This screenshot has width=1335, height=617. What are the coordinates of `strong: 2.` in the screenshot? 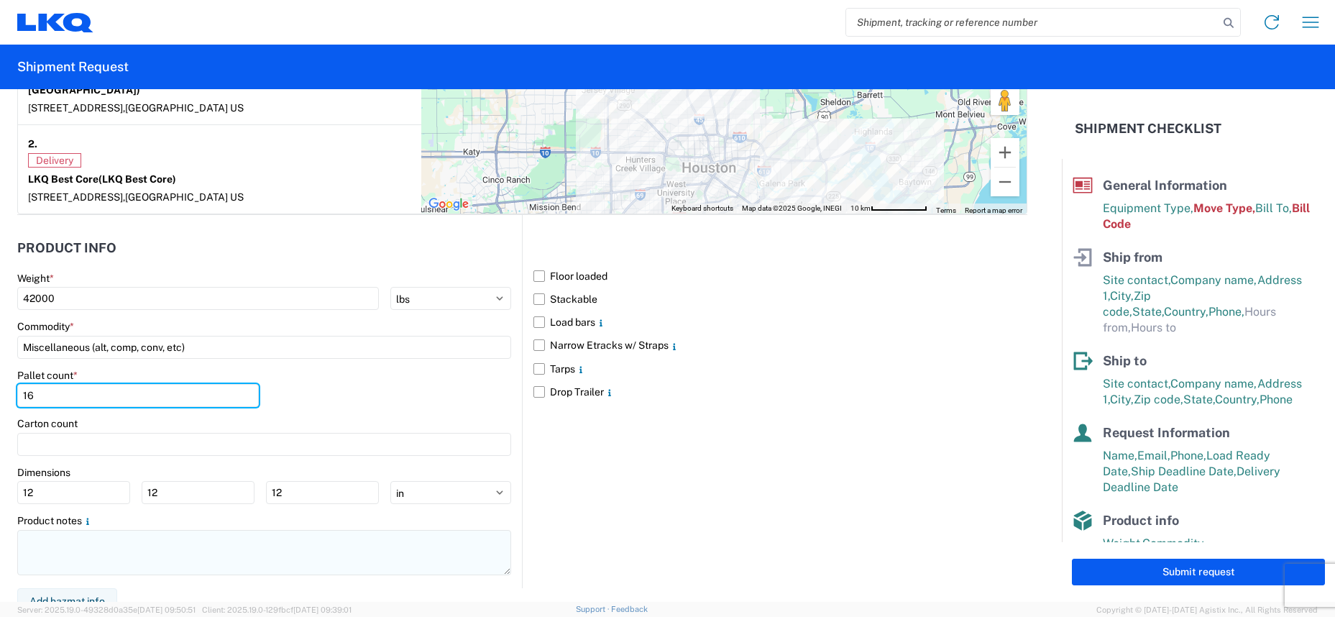 It's located at (32, 144).